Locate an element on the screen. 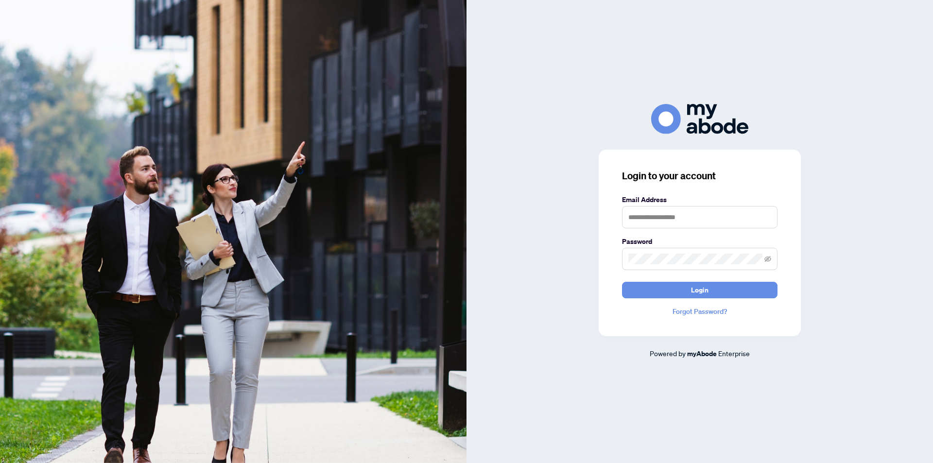 Image resolution: width=933 pixels, height=463 pixels. label: Password is located at coordinates (700, 241).